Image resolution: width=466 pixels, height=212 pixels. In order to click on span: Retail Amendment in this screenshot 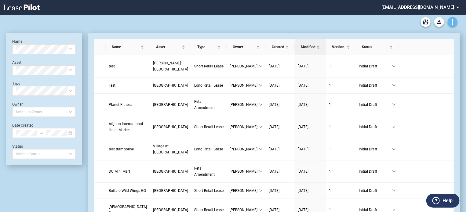, I will do `click(204, 172)`.